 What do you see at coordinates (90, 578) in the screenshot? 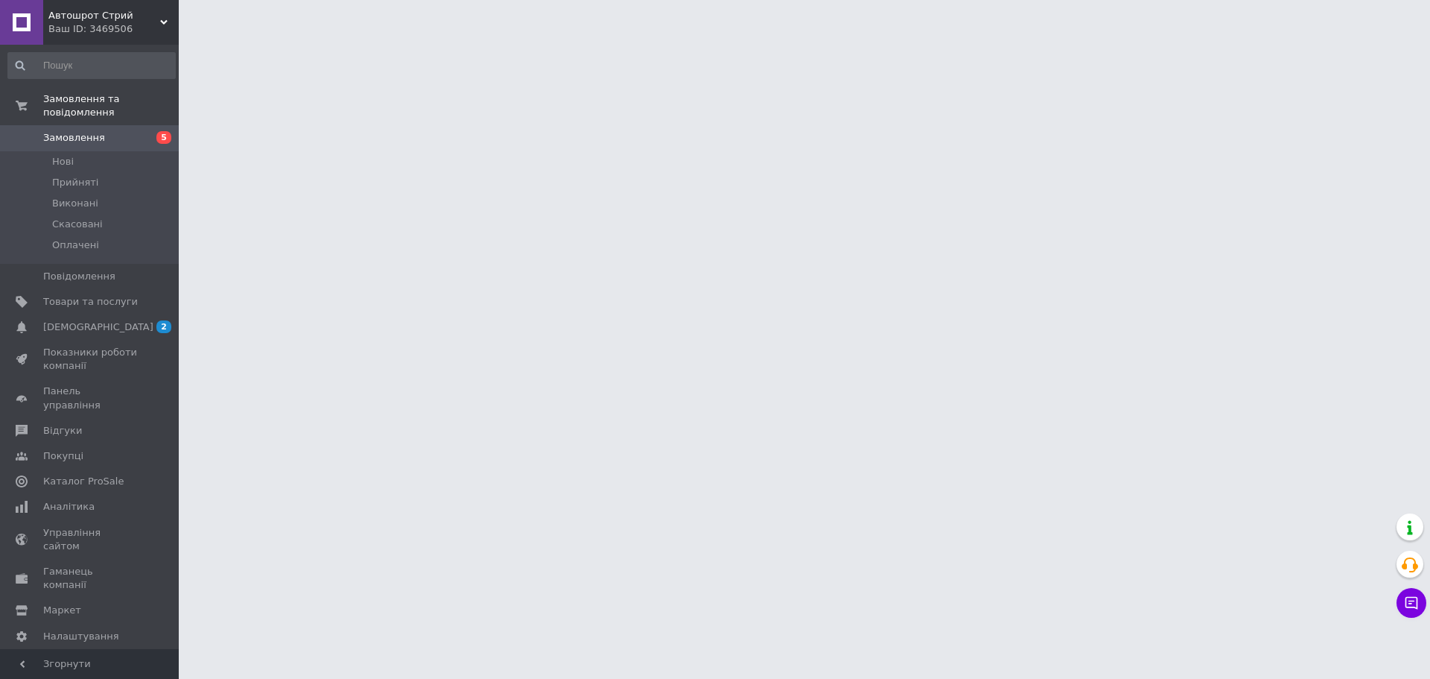
I see `span: Гаманець компанії` at bounding box center [90, 578].